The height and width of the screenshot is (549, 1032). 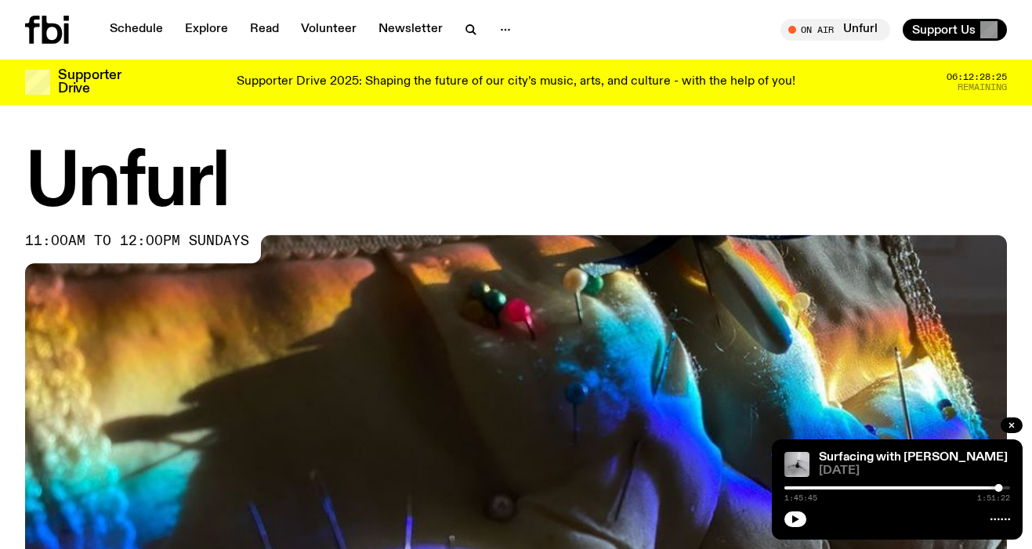 What do you see at coordinates (954, 30) in the screenshot?
I see `button: Support Us` at bounding box center [954, 30].